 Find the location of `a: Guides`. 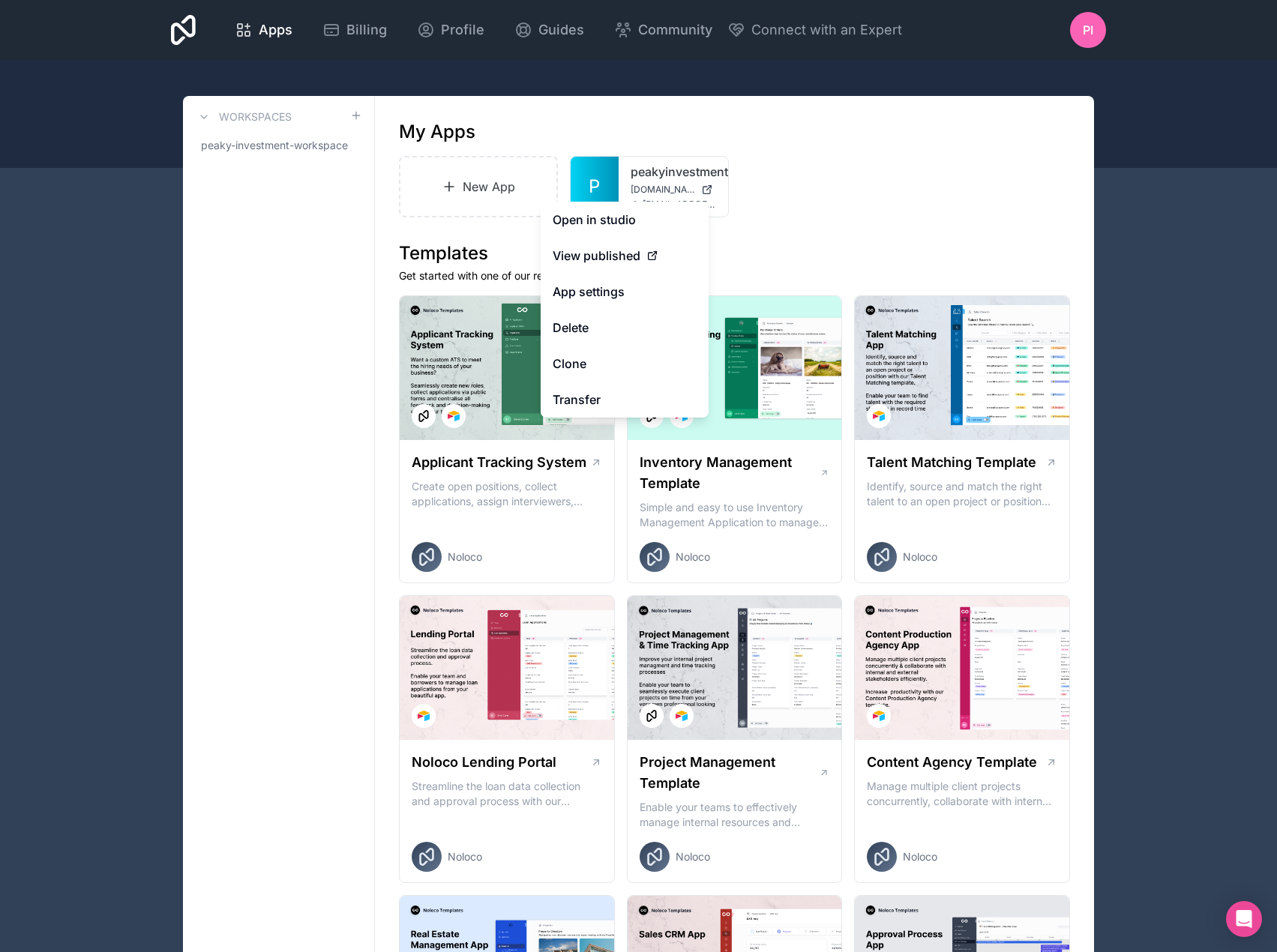

a: Guides is located at coordinates (549, 30).